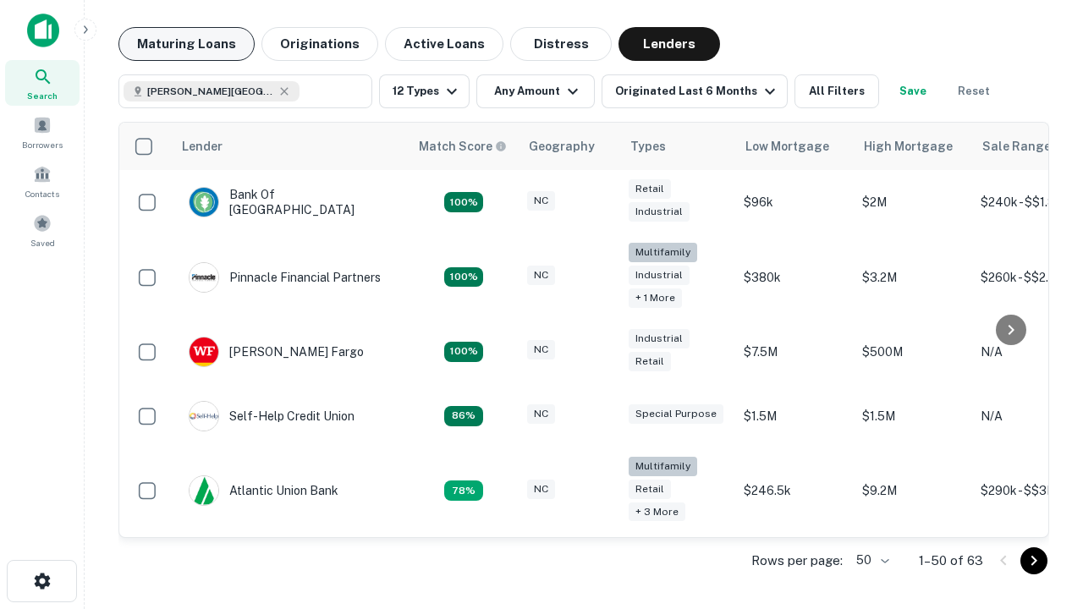 This screenshot has height=609, width=1083. What do you see at coordinates (320, 44) in the screenshot?
I see `button: Originations` at bounding box center [320, 44].